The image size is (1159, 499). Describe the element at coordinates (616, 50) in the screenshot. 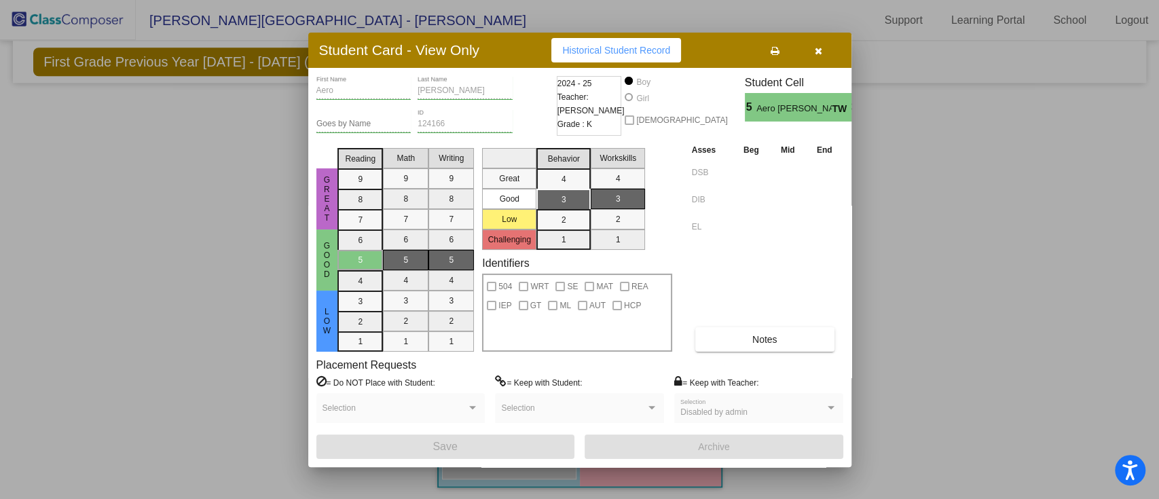

I see `button: Historical Student Record` at that location.